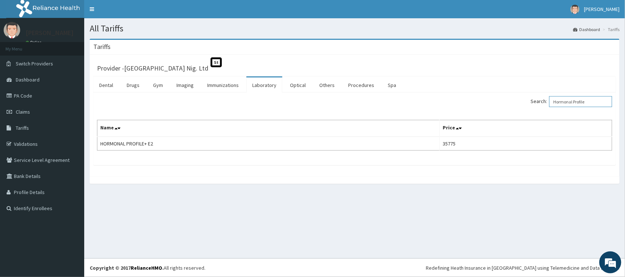  I want to click on a: Optical, so click(298, 85).